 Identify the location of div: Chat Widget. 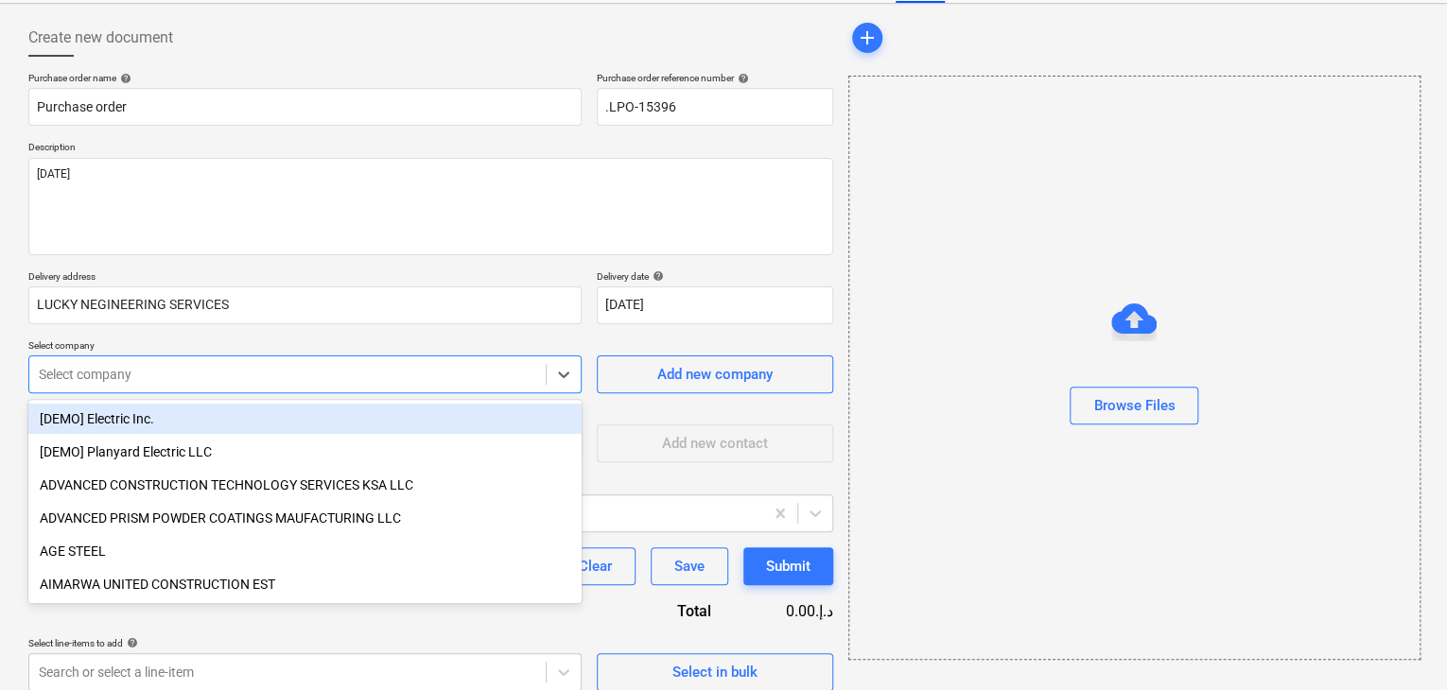
(1400, 645).